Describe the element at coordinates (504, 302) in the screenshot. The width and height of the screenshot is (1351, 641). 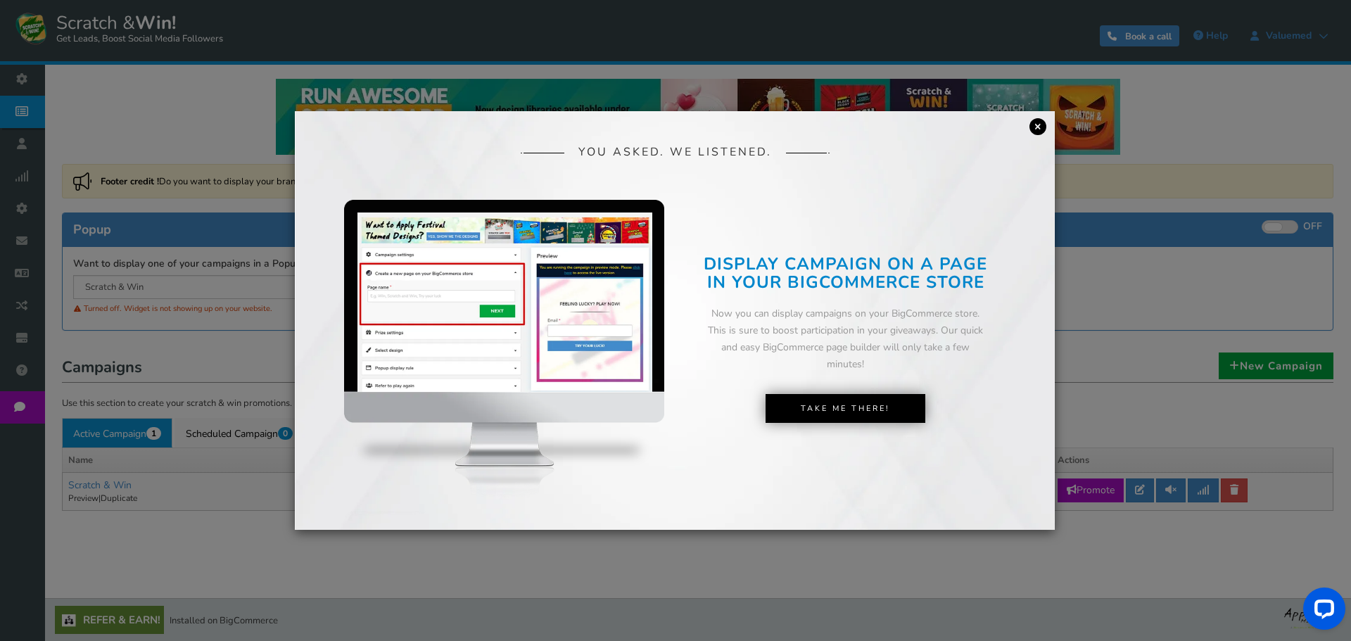
I see `img: screenshot` at that location.